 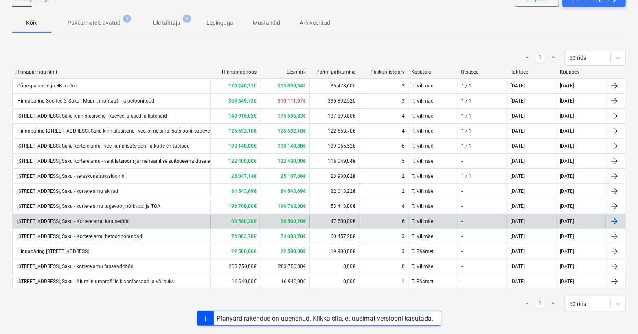 What do you see at coordinates (334, 251) in the screenshot?
I see `div: 19 900,00€` at bounding box center [334, 251].